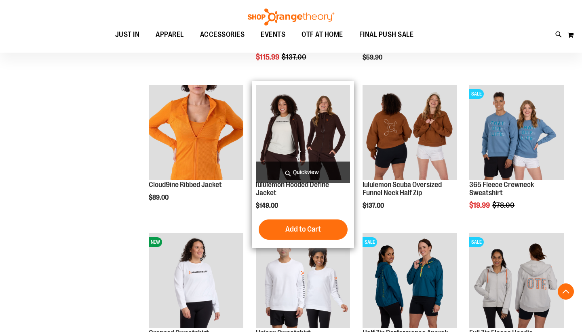 The image size is (582, 332). I want to click on a: Half Zip Performance AnorakSALE, so click(410, 281).